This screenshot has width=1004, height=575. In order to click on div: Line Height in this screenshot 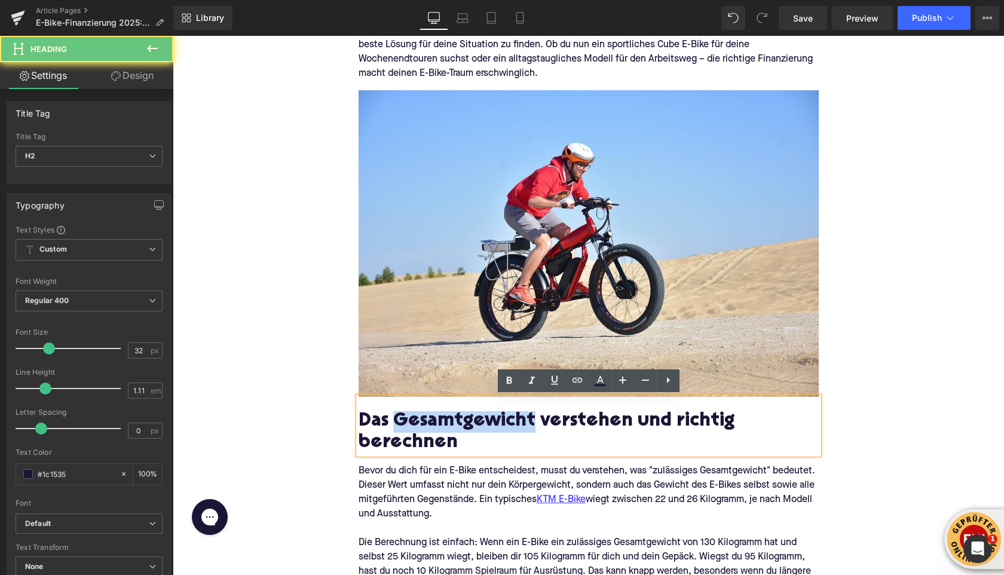, I will do `click(89, 372)`.